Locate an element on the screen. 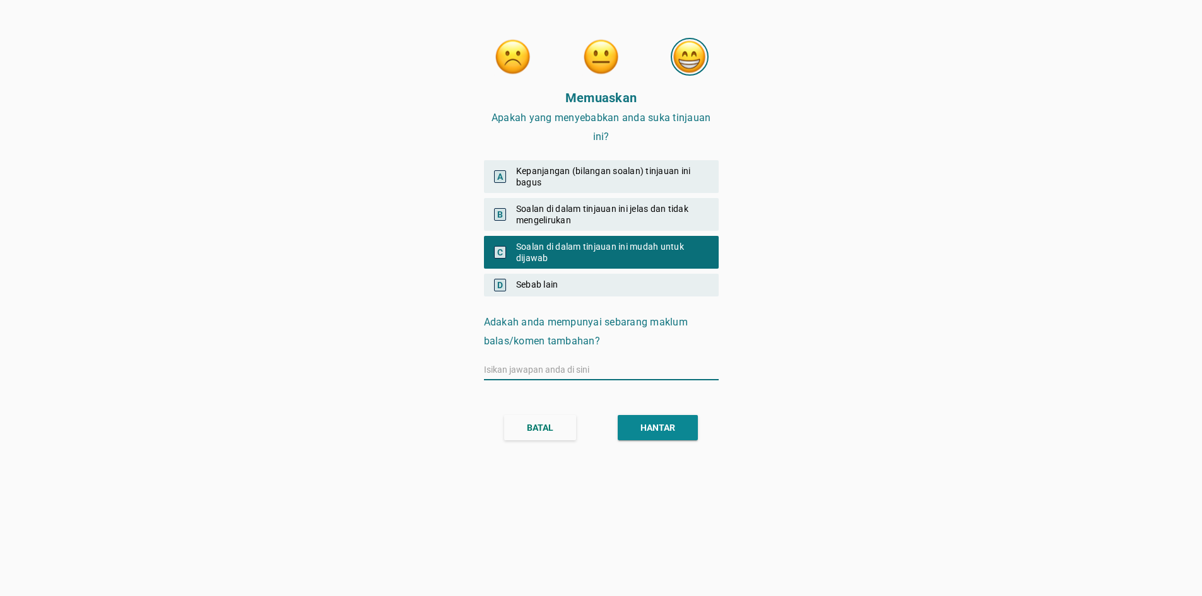  div: Soalan di dalam tinjauan ini mudah untuk dijawab is located at coordinates (601, 252).